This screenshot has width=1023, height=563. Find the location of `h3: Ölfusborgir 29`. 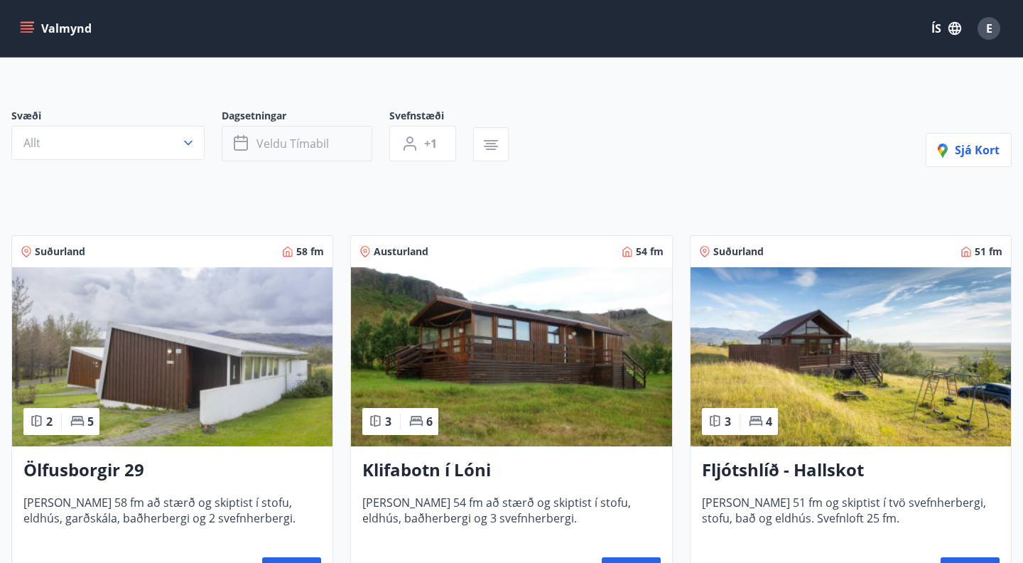

h3: Ölfusborgir 29 is located at coordinates (172, 470).